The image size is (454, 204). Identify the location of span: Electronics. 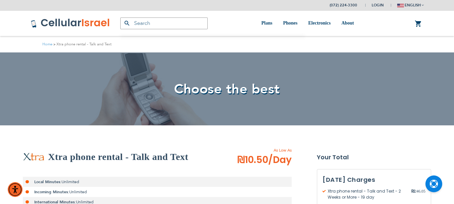
(319, 23).